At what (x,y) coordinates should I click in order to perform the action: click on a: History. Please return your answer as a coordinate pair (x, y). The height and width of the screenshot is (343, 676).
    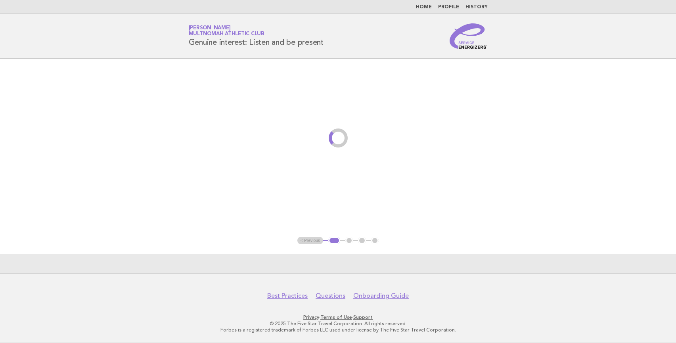
    Looking at the image, I should click on (476, 7).